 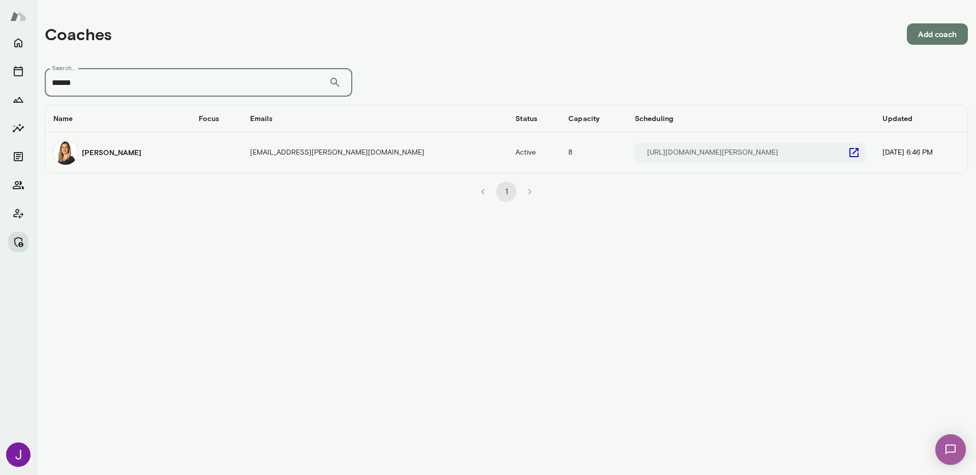 What do you see at coordinates (18, 71) in the screenshot?
I see `button: Sessions` at bounding box center [18, 71].